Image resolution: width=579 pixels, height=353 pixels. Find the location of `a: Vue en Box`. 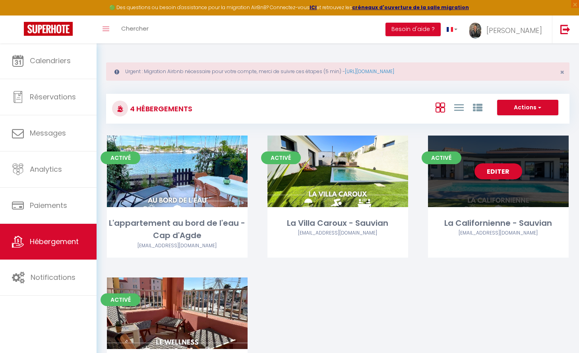

a: Vue en Box is located at coordinates (441, 107).